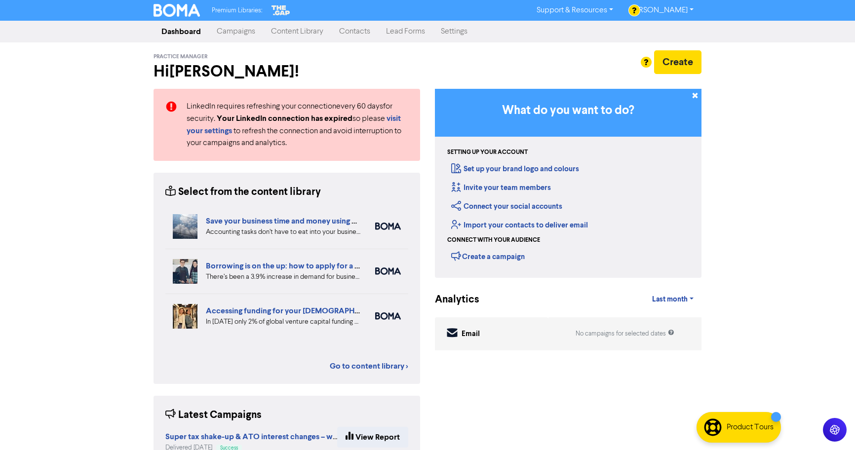 This screenshot has height=450, width=855. What do you see at coordinates (451, 300) in the screenshot?
I see `div: Analytics` at bounding box center [451, 300].